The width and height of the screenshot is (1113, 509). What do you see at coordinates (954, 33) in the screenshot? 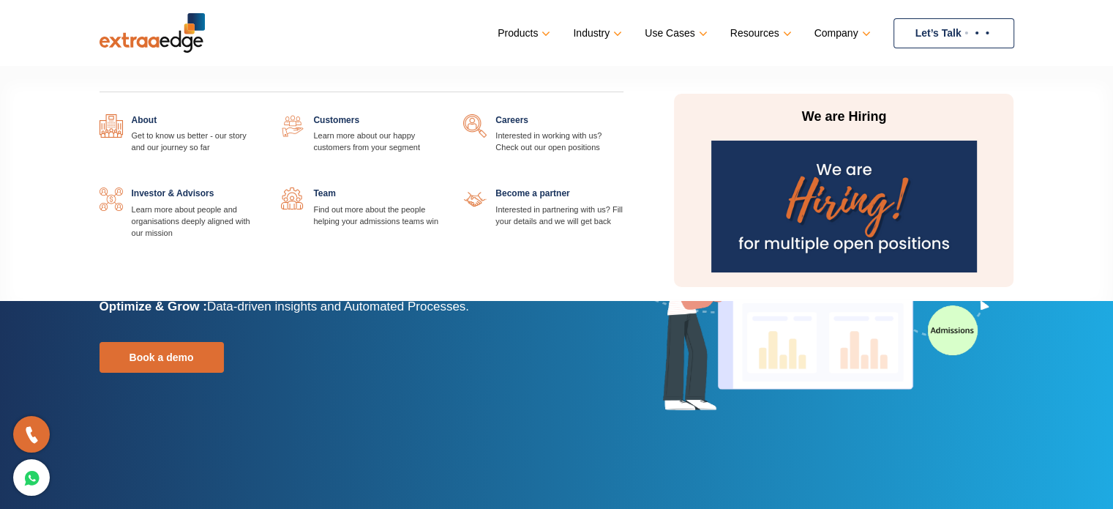
I see `a: Let’s Talk` at bounding box center [954, 33].